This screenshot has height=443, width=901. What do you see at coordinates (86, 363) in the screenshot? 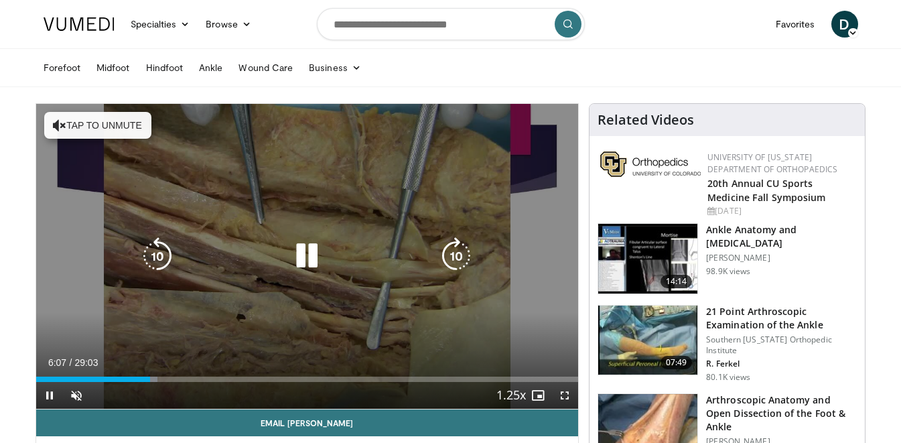
I see `span: 29:03` at bounding box center [86, 363].